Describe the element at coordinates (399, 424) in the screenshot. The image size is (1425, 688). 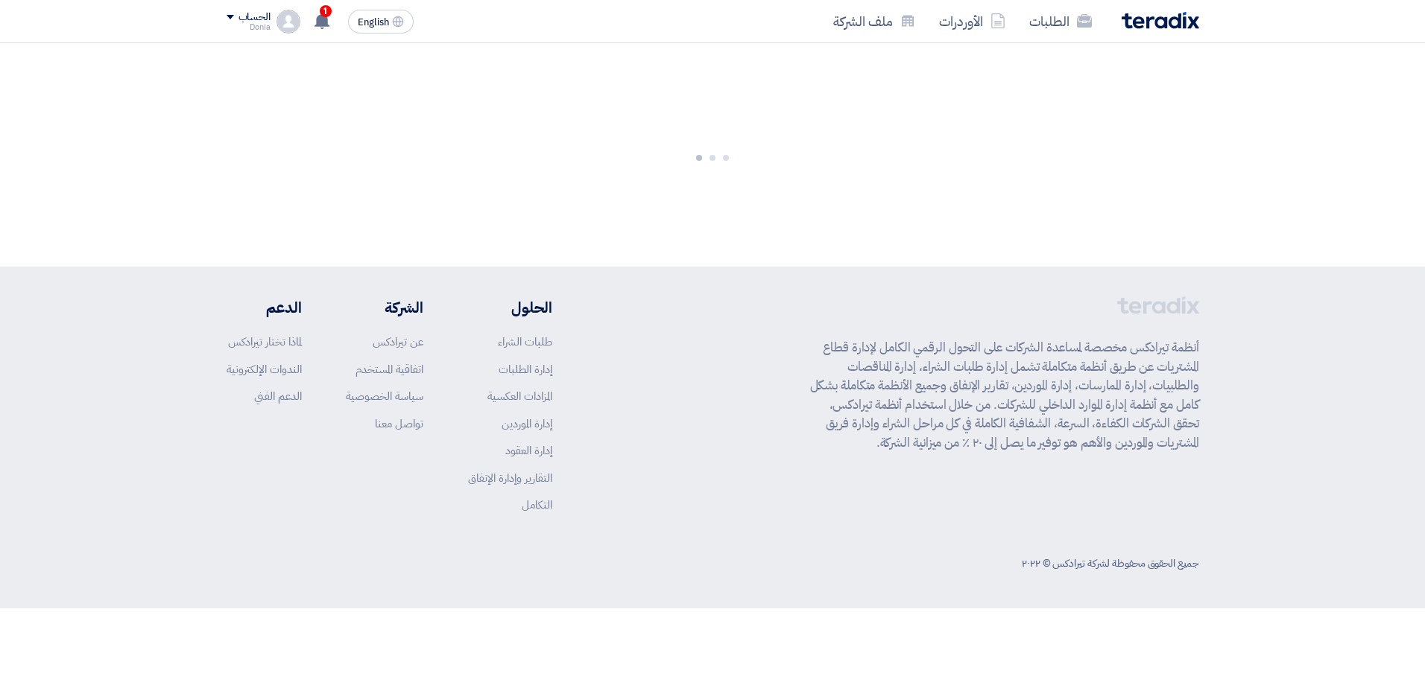
I see `a: تواصل معنا` at that location.